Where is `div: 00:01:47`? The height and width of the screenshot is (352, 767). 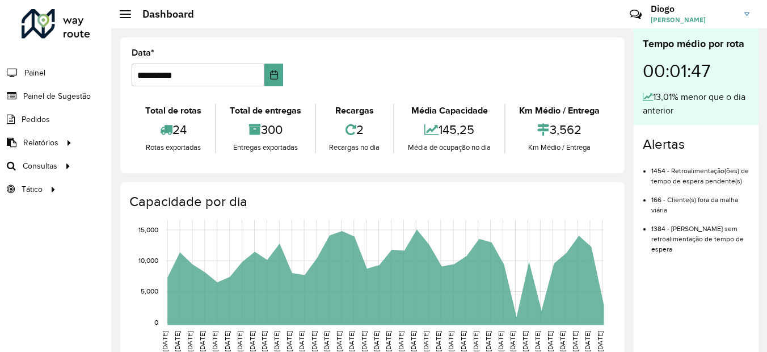 div: 00:01:47 is located at coordinates (696, 71).